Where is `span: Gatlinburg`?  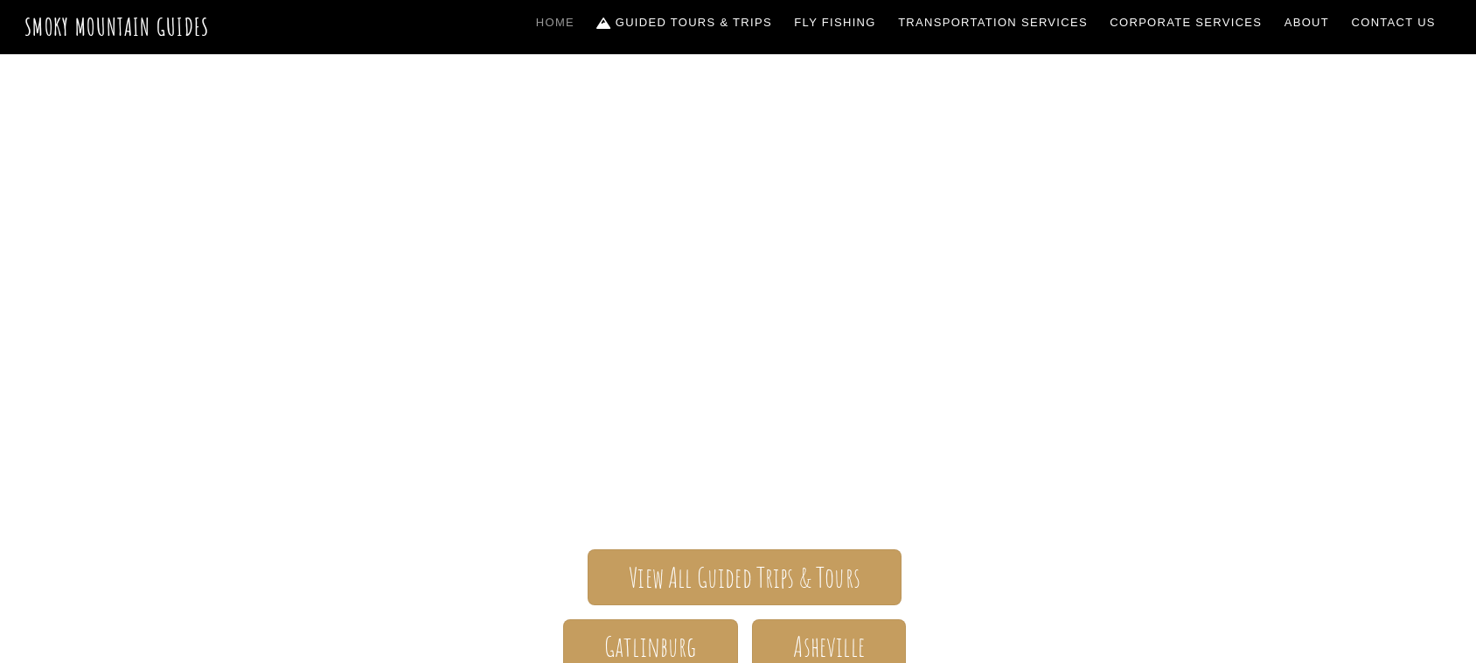
span: Gatlinburg is located at coordinates (651, 646).